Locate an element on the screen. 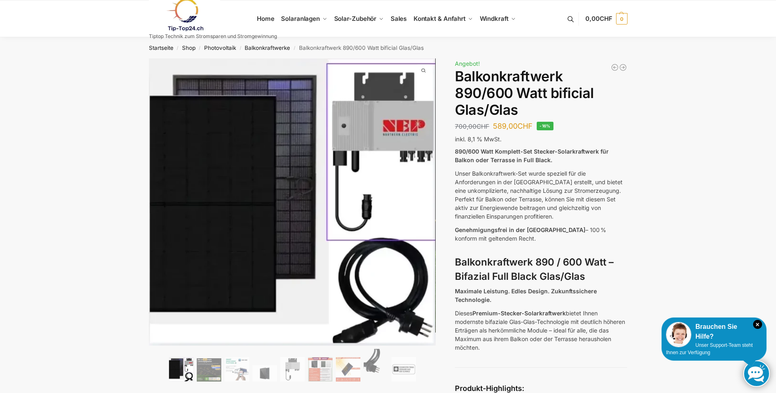 This screenshot has width=776, height=393. strong: Produkt-Highlights: is located at coordinates (489, 388).